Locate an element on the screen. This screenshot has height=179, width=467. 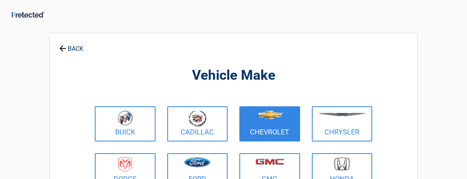
img: chrysler is located at coordinates (342, 115).